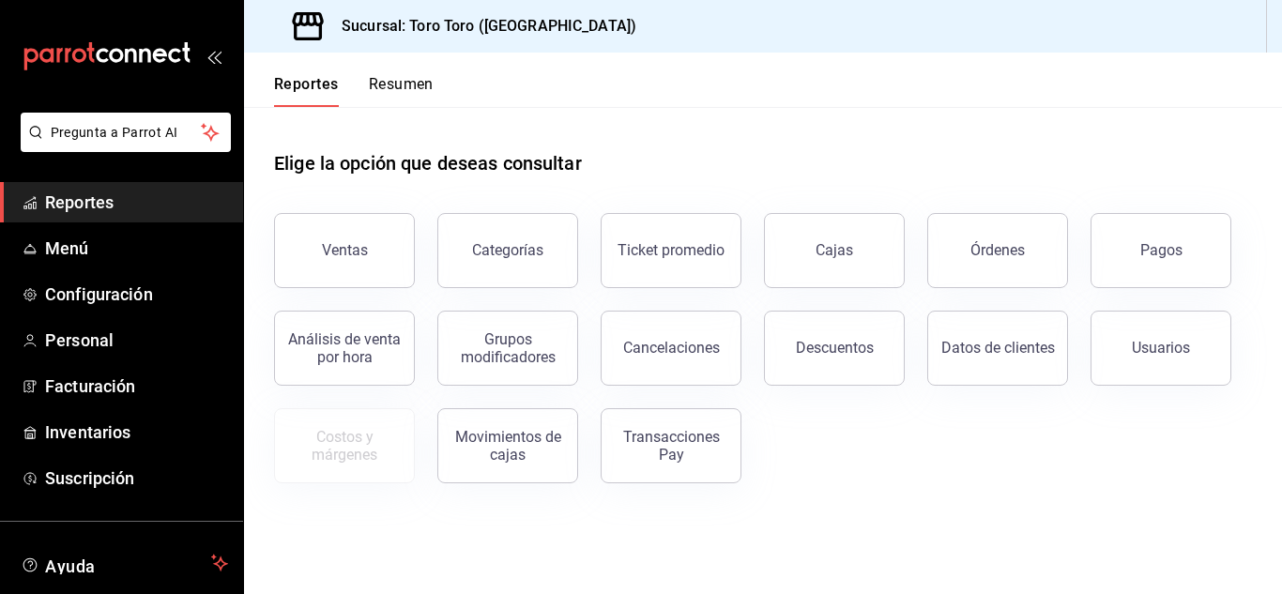 Image resolution: width=1282 pixels, height=594 pixels. I want to click on button: Movimientos de cajas, so click(508, 446).